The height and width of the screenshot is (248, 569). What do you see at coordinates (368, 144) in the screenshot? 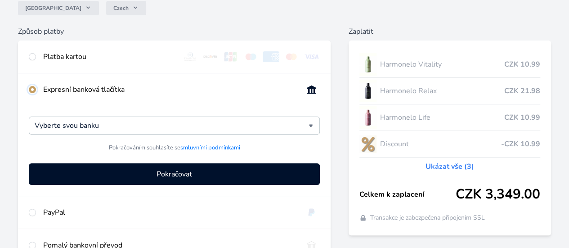
I see `img: discount-lo.png` at bounding box center [368, 144].